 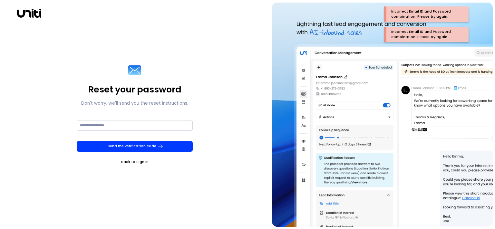 What do you see at coordinates (135, 103) in the screenshot?
I see `p: Don't worry, we'll send you the reset instructions.` at bounding box center [135, 103].